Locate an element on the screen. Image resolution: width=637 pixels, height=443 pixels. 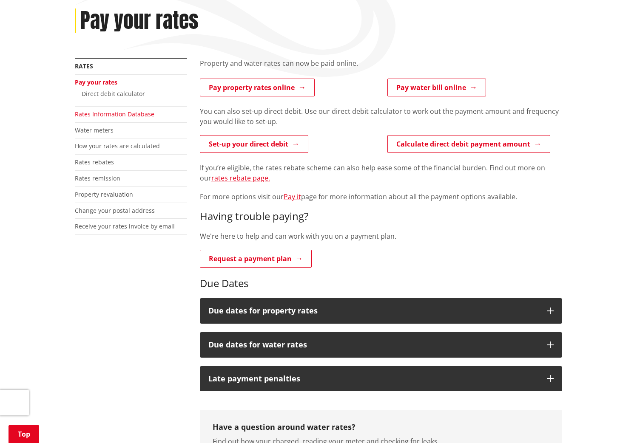
p: For more options visit our page for more information about all the payment options available. is located at coordinates (381, 197).